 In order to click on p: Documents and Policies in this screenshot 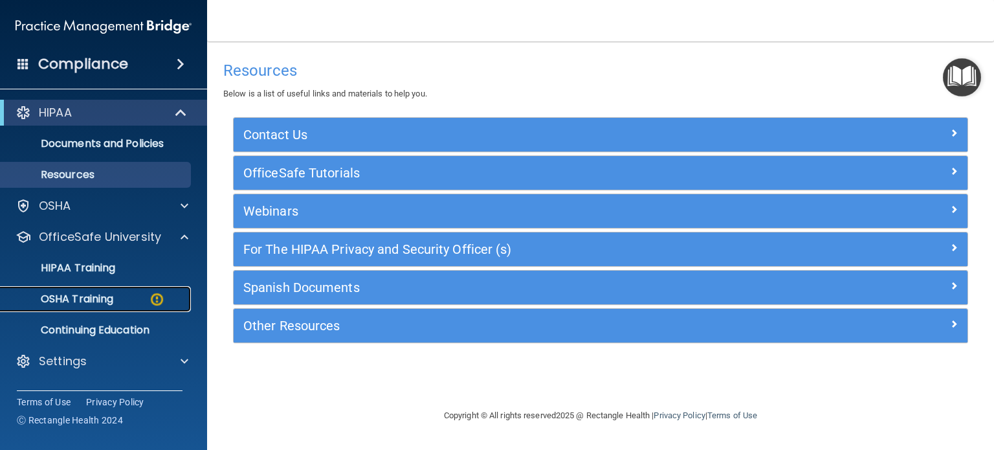, I will do `click(96, 144)`.